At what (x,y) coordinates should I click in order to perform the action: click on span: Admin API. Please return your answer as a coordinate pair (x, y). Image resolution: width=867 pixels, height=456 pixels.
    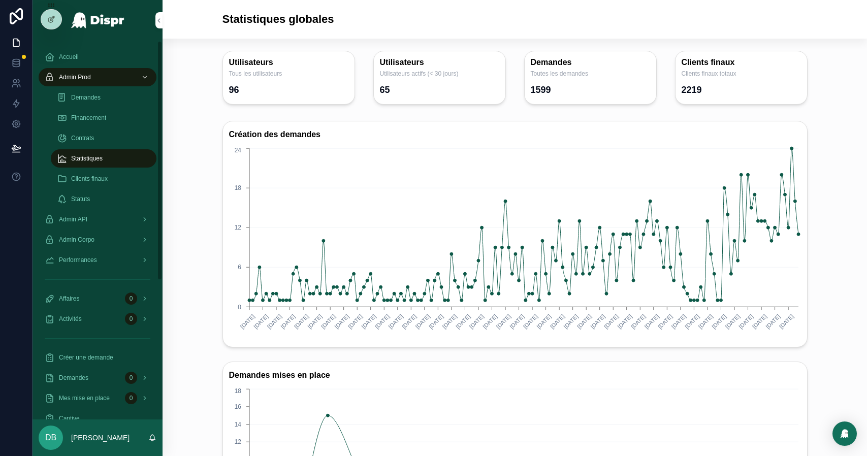
    Looking at the image, I should click on (73, 219).